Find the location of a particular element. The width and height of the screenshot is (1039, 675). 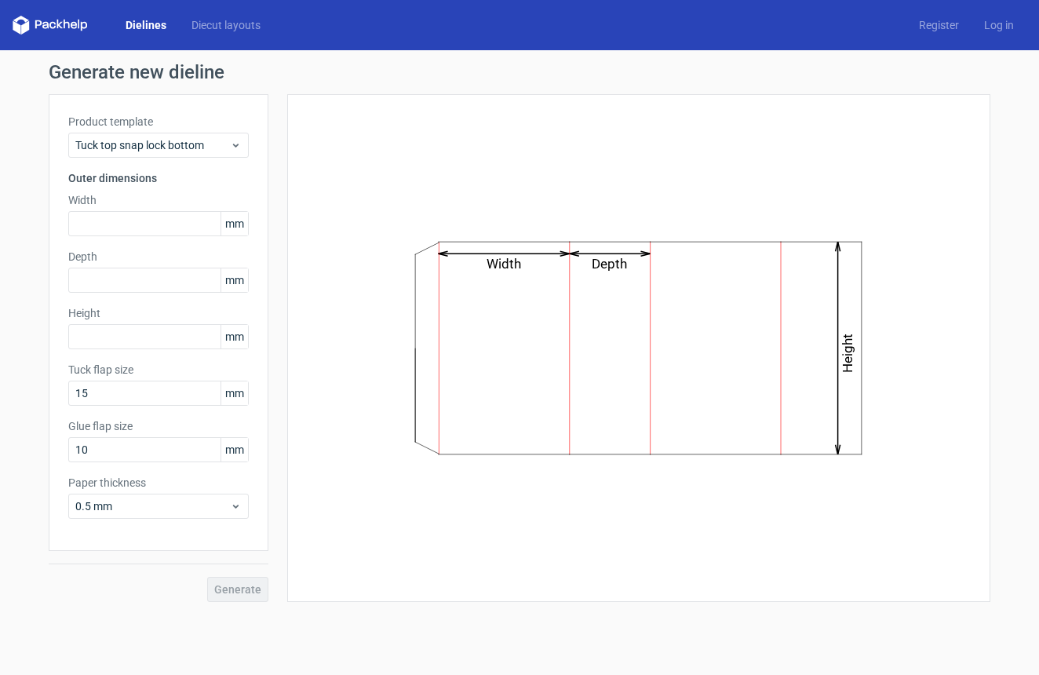

label: Width is located at coordinates (159, 200).